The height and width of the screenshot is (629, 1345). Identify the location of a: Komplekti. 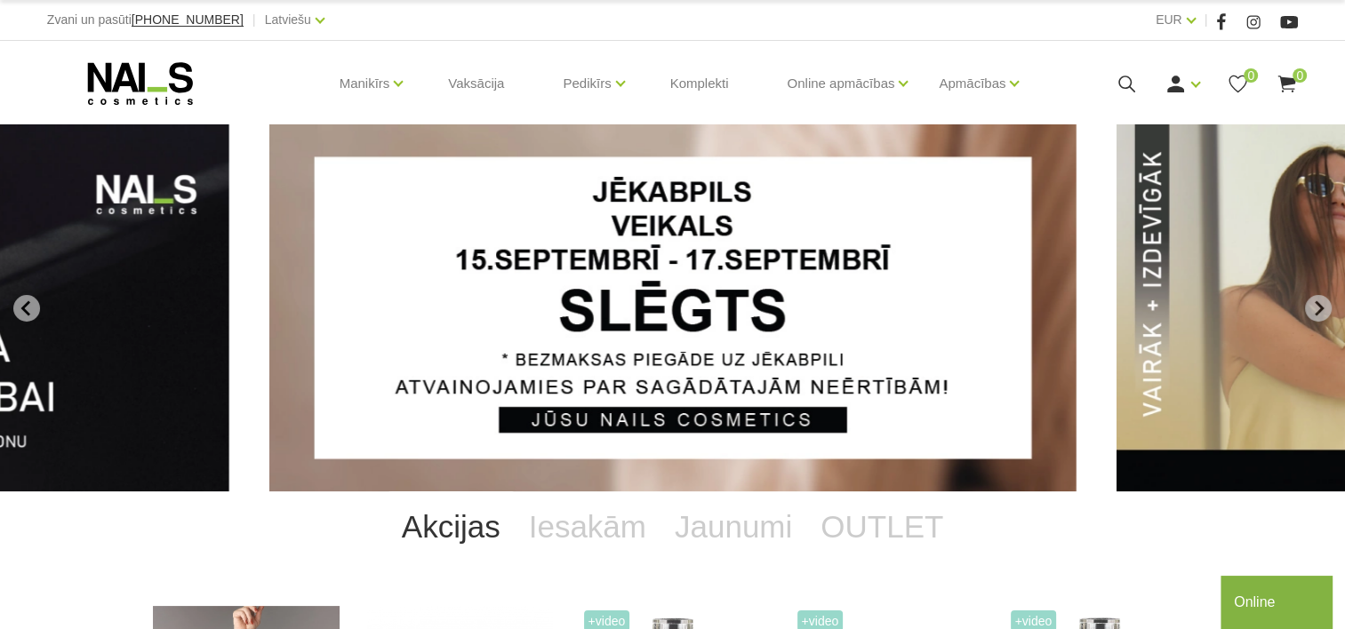
(700, 84).